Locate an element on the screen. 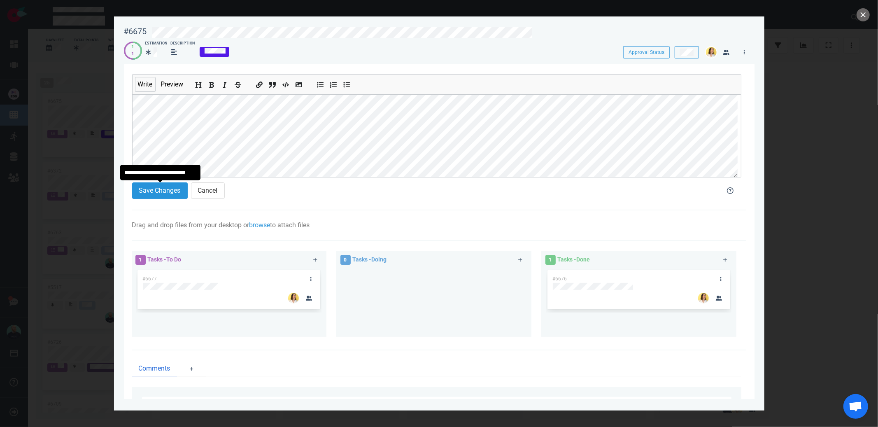 This screenshot has height=427, width=878. button: Add image is located at coordinates (299, 83).